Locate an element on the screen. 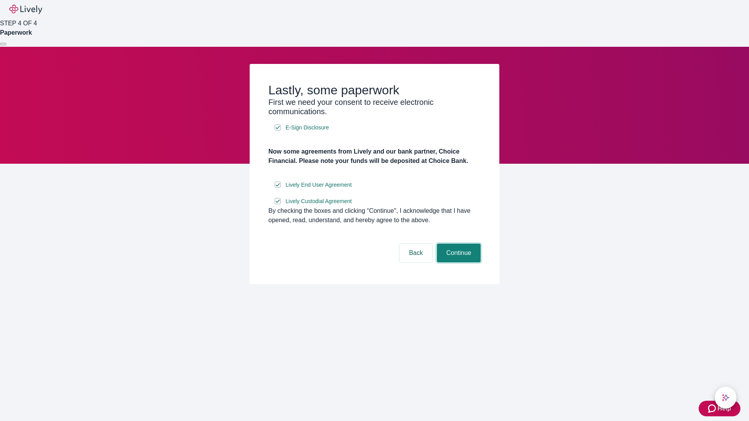  span: Help is located at coordinates (724, 409).